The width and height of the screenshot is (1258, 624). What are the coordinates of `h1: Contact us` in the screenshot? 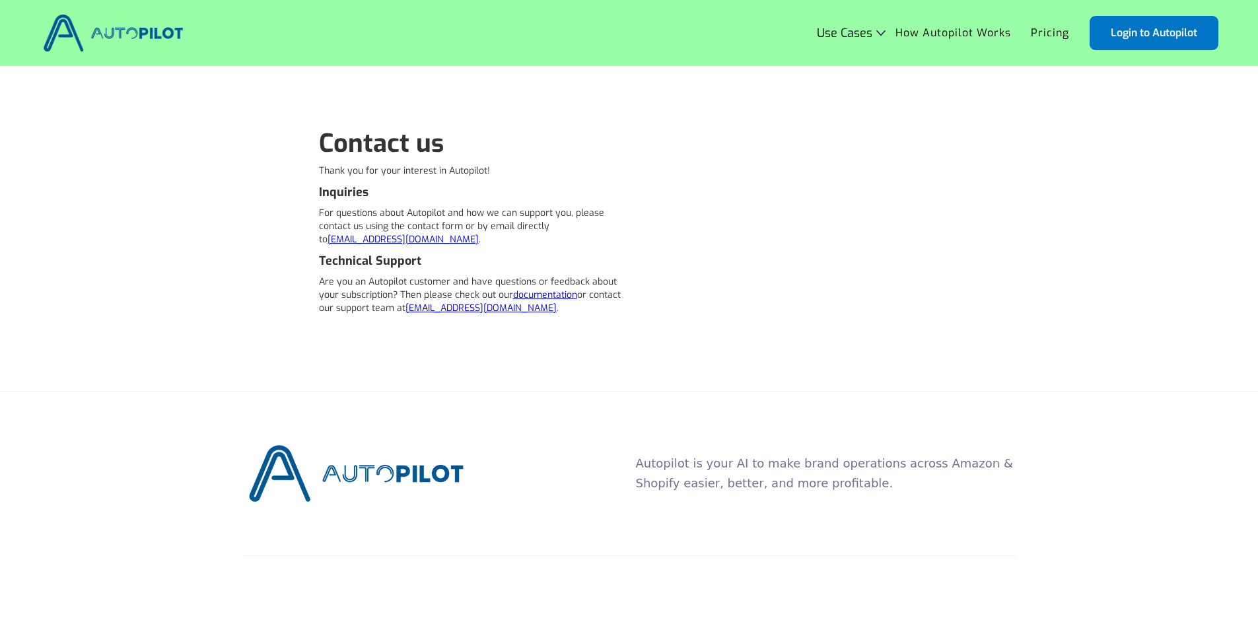 It's located at (471, 143).